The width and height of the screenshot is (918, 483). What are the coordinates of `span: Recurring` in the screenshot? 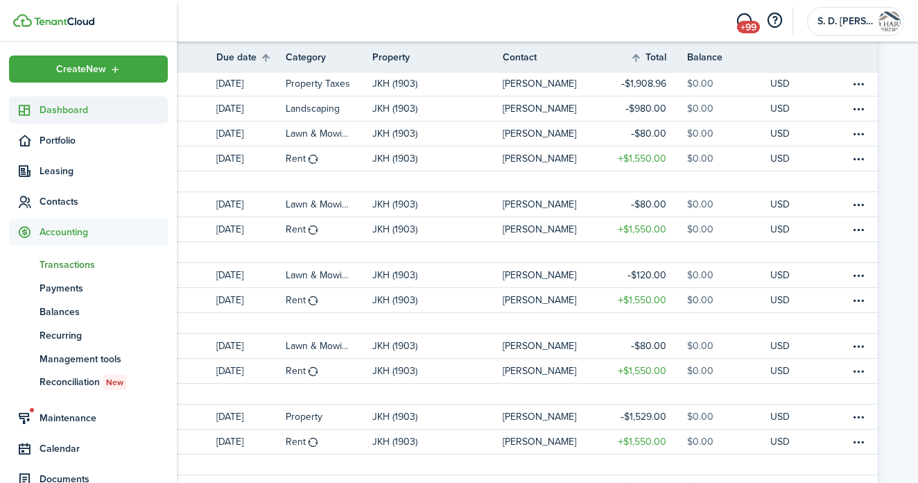 It's located at (103, 335).